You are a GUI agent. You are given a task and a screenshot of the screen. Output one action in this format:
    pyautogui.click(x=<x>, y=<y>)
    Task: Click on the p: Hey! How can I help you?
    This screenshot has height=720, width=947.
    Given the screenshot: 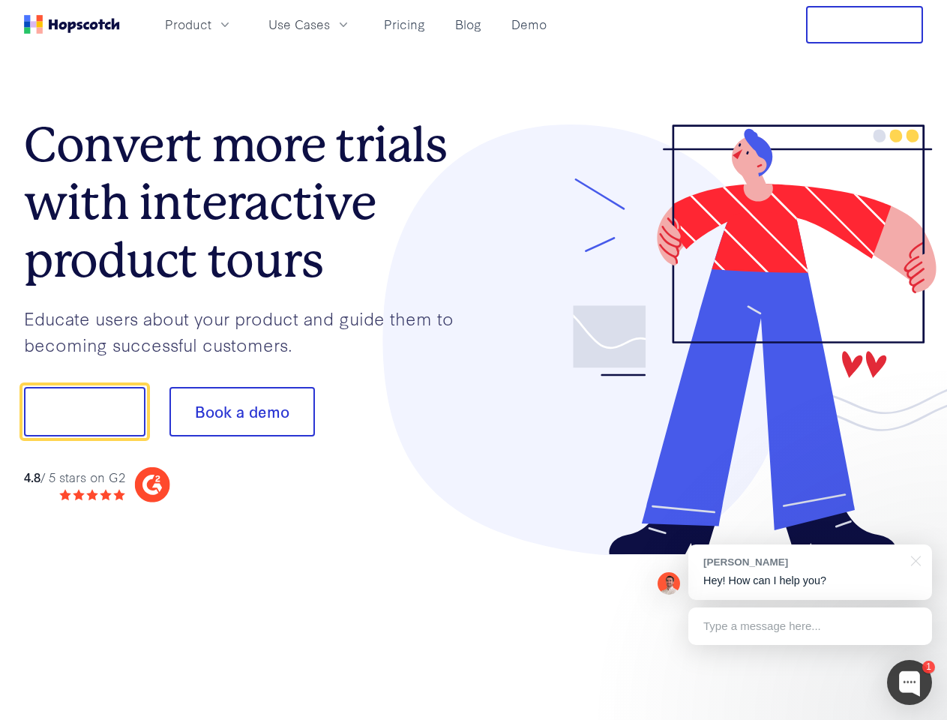 What is the action you would take?
    pyautogui.click(x=810, y=581)
    